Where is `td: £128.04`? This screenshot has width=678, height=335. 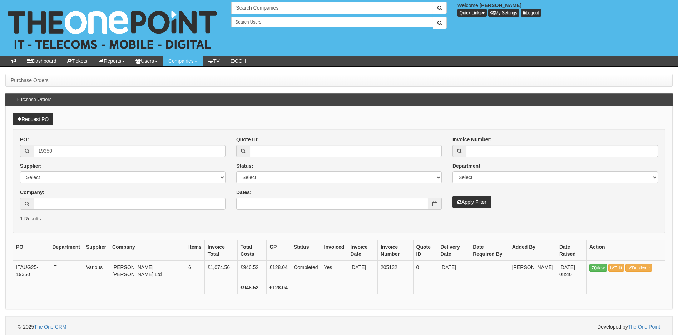
td: £128.04 is located at coordinates (279, 271).